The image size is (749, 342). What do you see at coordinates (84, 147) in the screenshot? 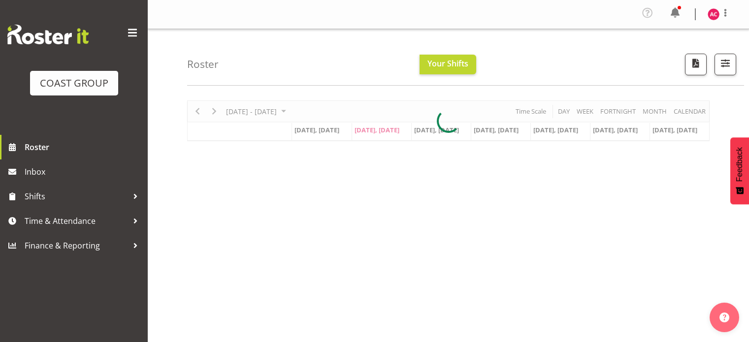
I see `span: Roster` at bounding box center [84, 147].